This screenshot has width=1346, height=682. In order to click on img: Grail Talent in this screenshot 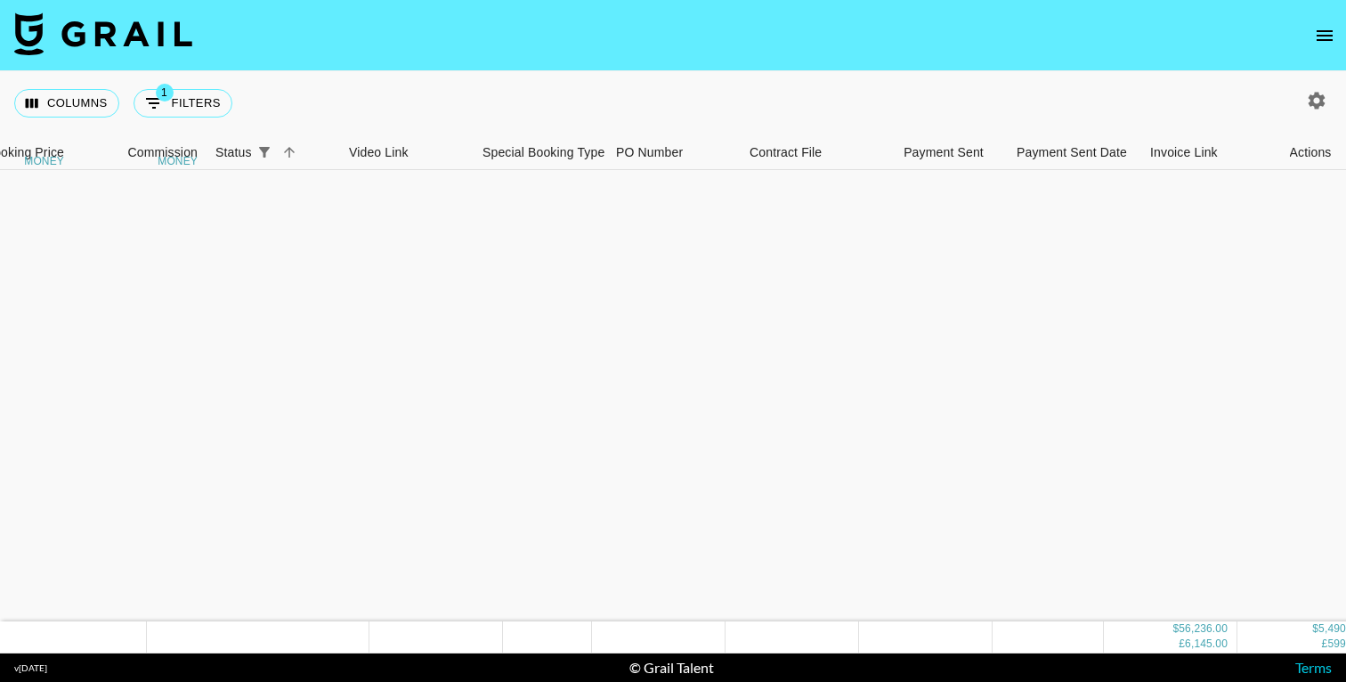, I will do `click(103, 34)`.